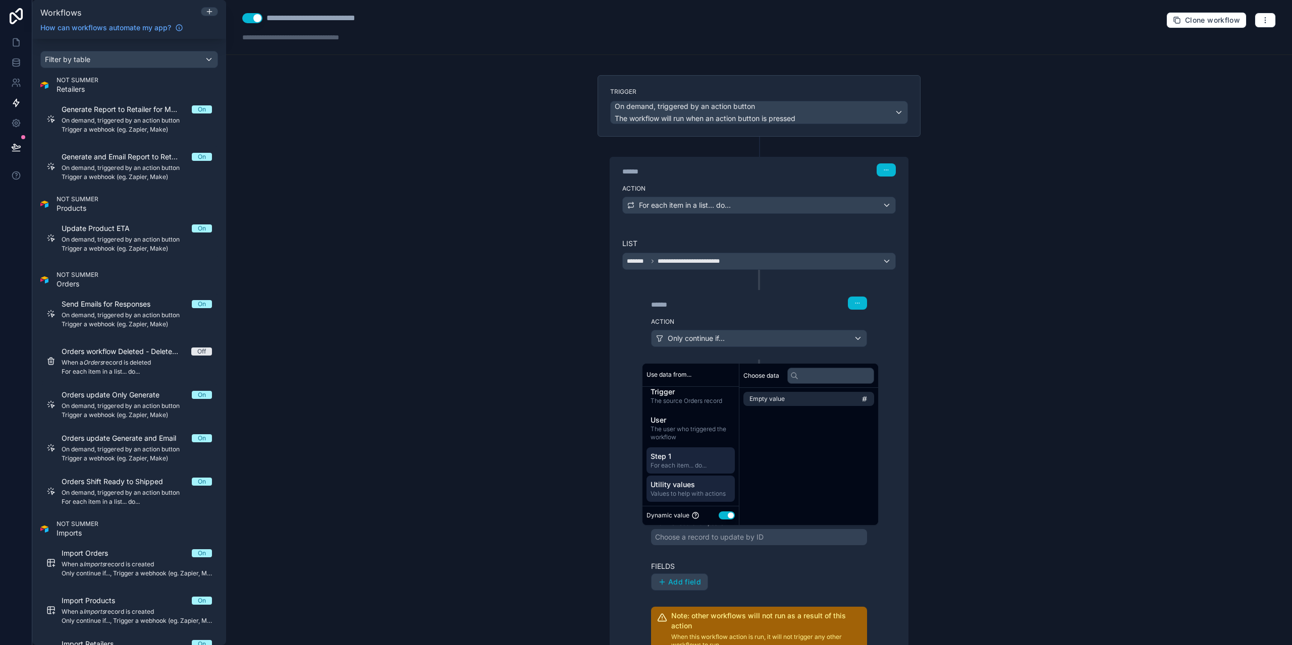 The image size is (1292, 645). What do you see at coordinates (690, 392) in the screenshot?
I see `span: Trigger` at bounding box center [690, 392].